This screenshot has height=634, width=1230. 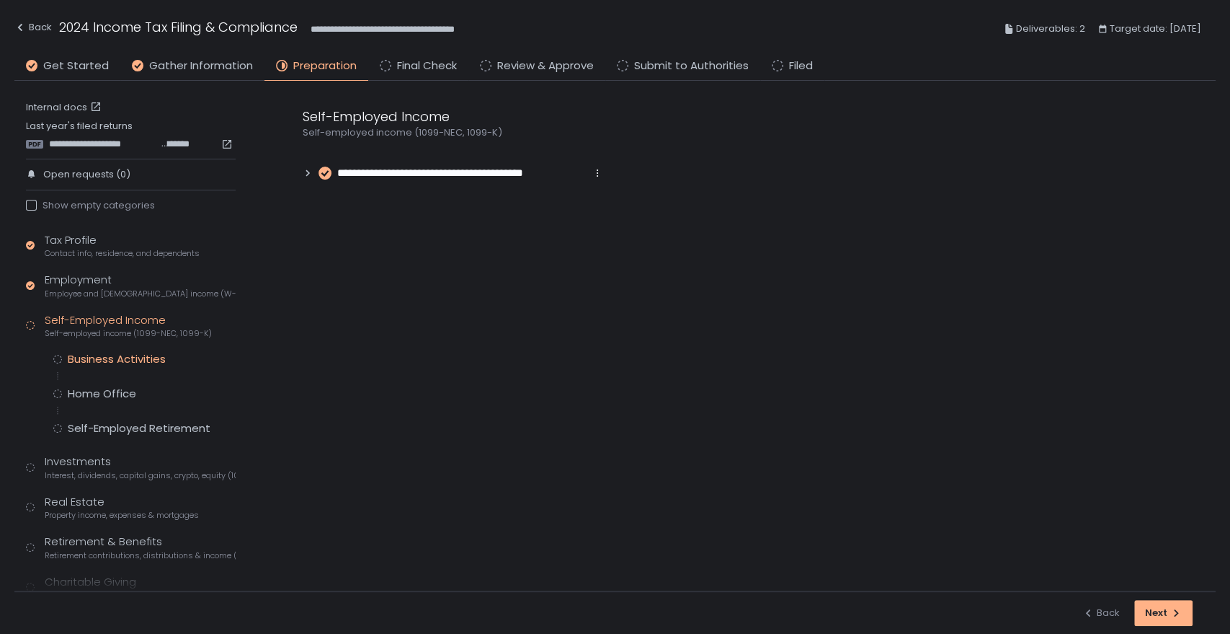 What do you see at coordinates (140, 467) in the screenshot?
I see `div: Investments` at bounding box center [140, 467].